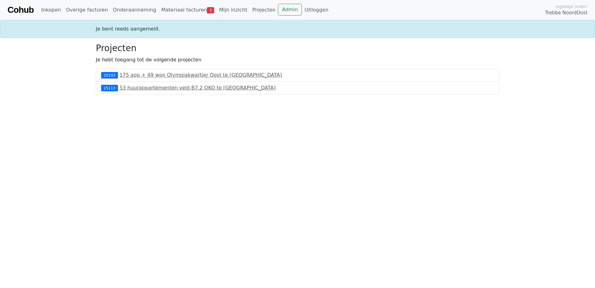 Image resolution: width=595 pixels, height=288 pixels. I want to click on a: Mijn inzicht, so click(233, 10).